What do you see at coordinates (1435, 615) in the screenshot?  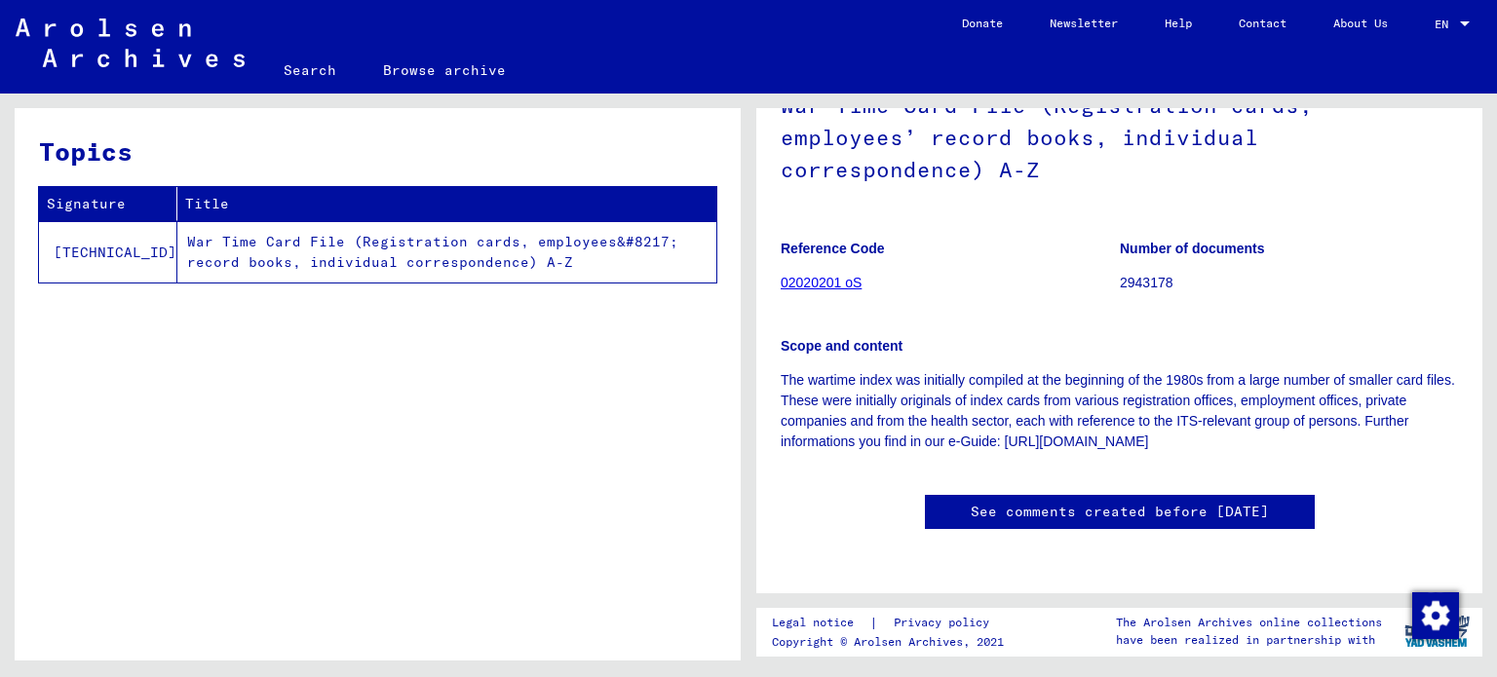 I see `div: Change consent` at bounding box center [1435, 615].